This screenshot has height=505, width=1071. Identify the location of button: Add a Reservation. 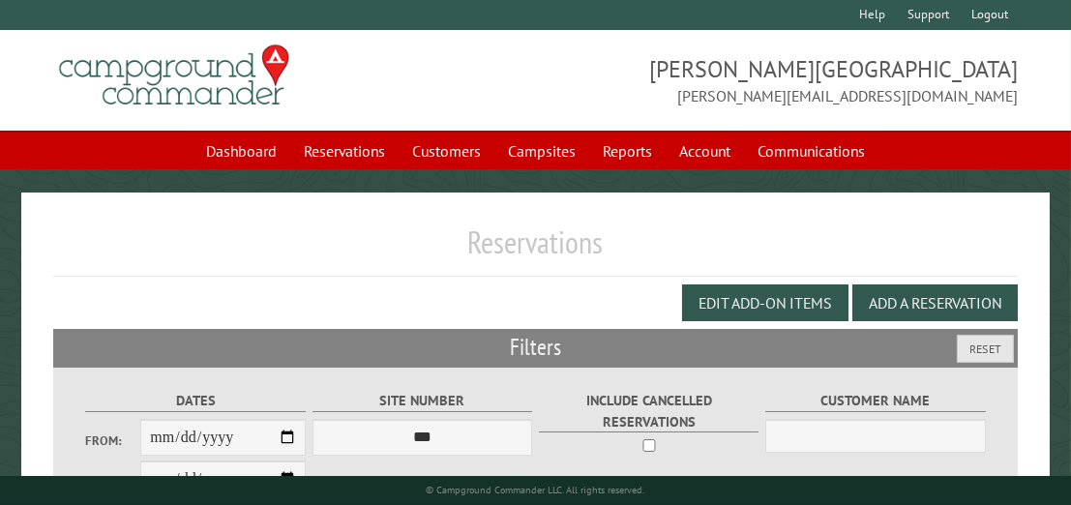
(935, 303).